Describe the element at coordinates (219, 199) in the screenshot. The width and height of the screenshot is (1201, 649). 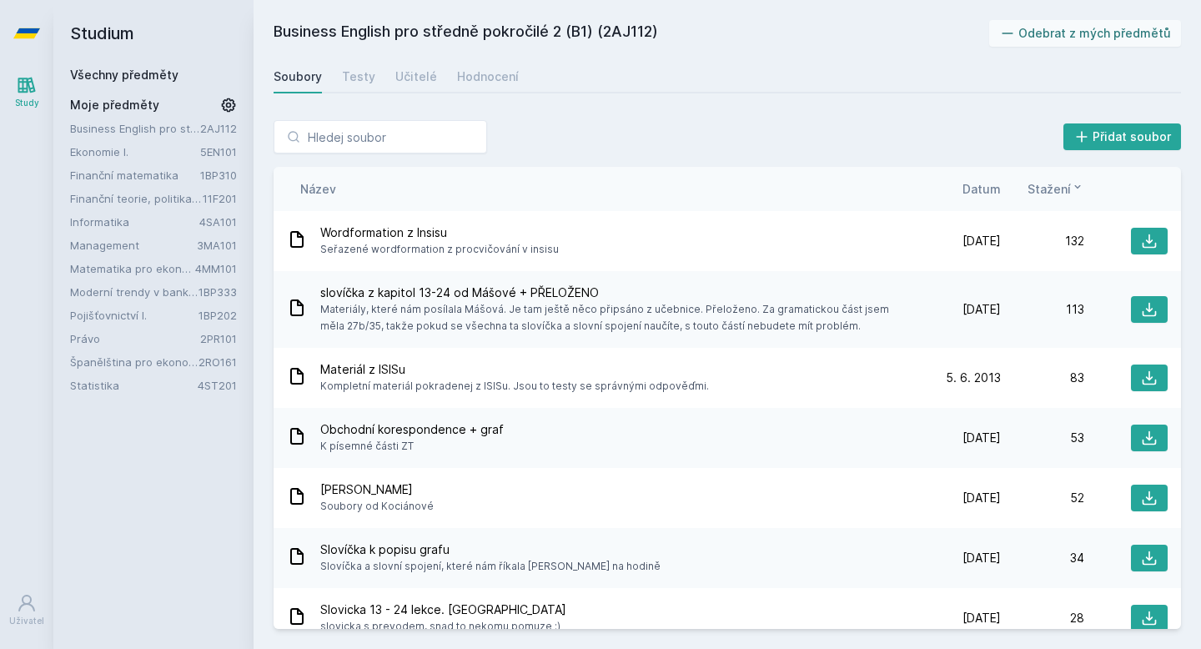
I see `a: 11F201` at that location.